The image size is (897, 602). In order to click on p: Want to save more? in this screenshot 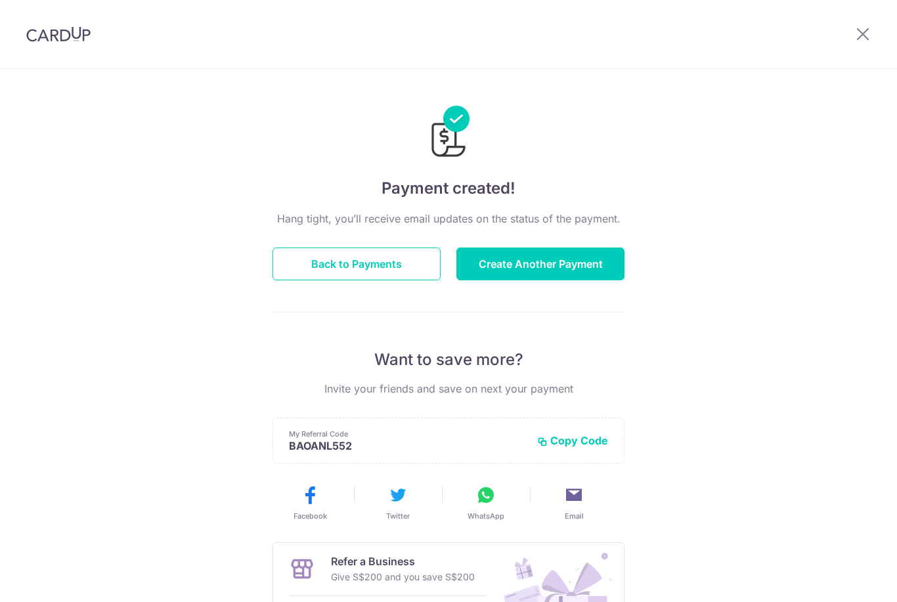, I will do `click(449, 360)`.